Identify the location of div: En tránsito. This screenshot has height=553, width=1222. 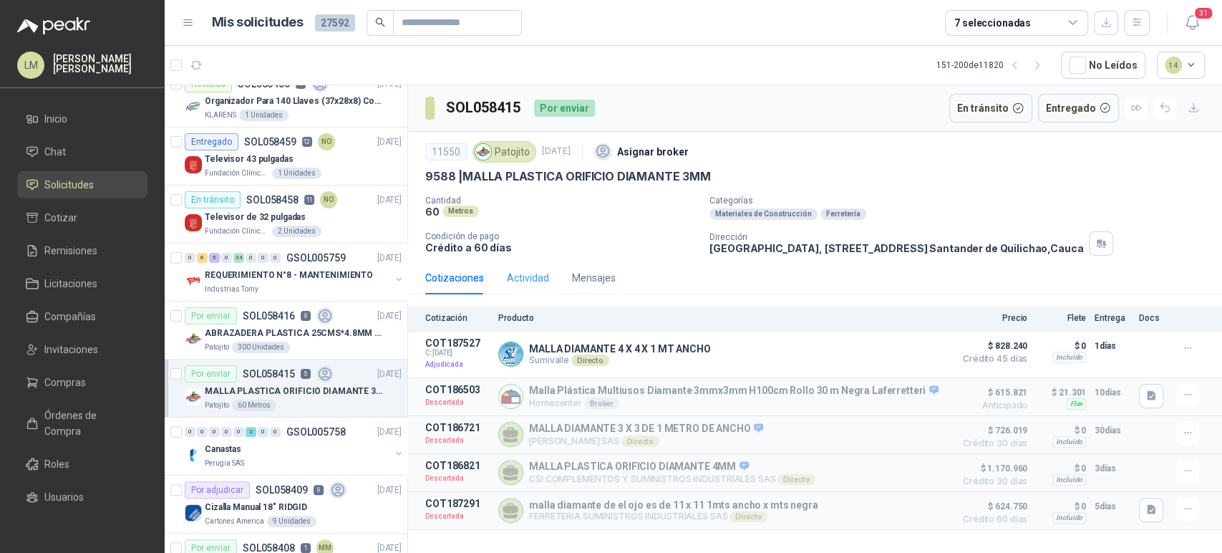
(213, 200).